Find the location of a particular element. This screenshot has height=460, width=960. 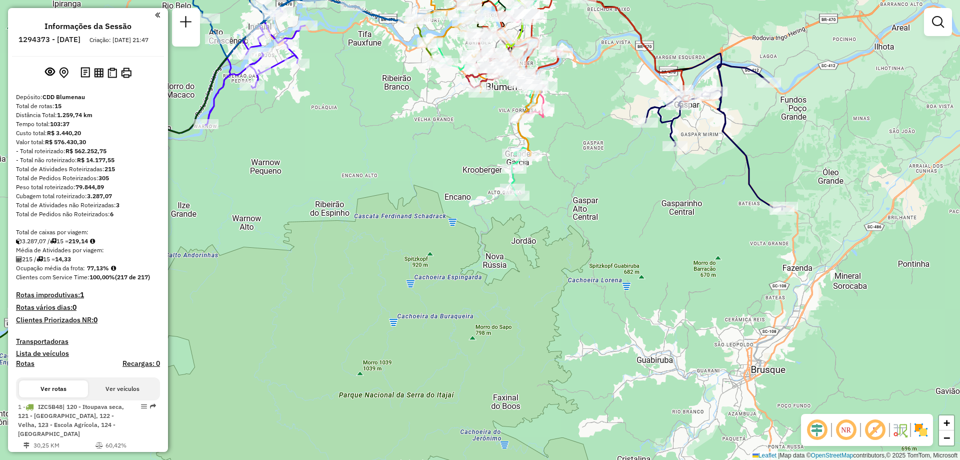

div: Total de Atividades Roteirizadas: is located at coordinates (88, 169).